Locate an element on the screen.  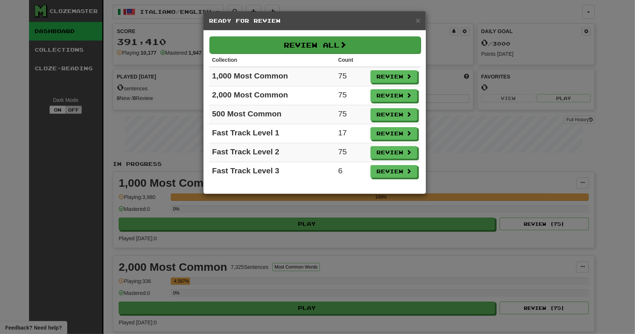
td: 17 is located at coordinates (351, 134).